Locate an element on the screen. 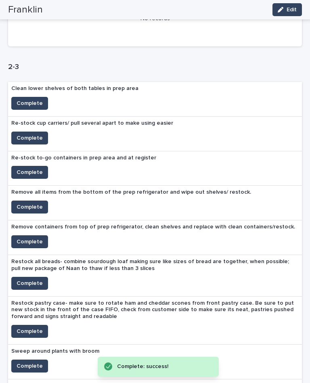 This screenshot has height=383, width=310. p: Restock all breads- combine sourdough loaf making sure like sizes of bread are together, when pos... is located at coordinates (155, 265).